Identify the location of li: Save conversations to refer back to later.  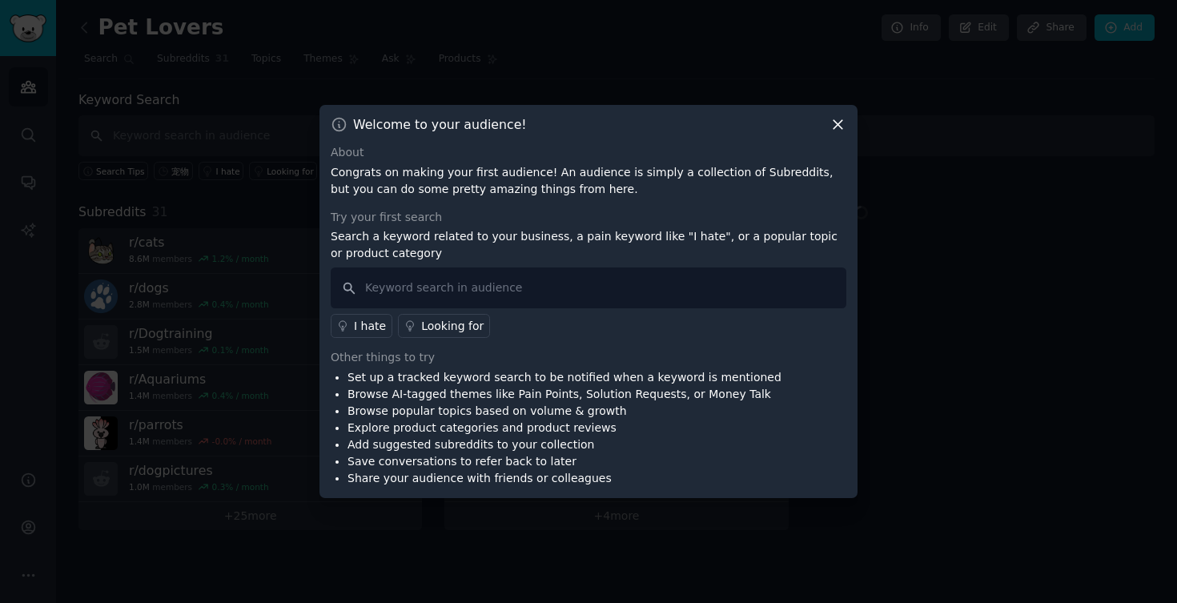
(565, 461).